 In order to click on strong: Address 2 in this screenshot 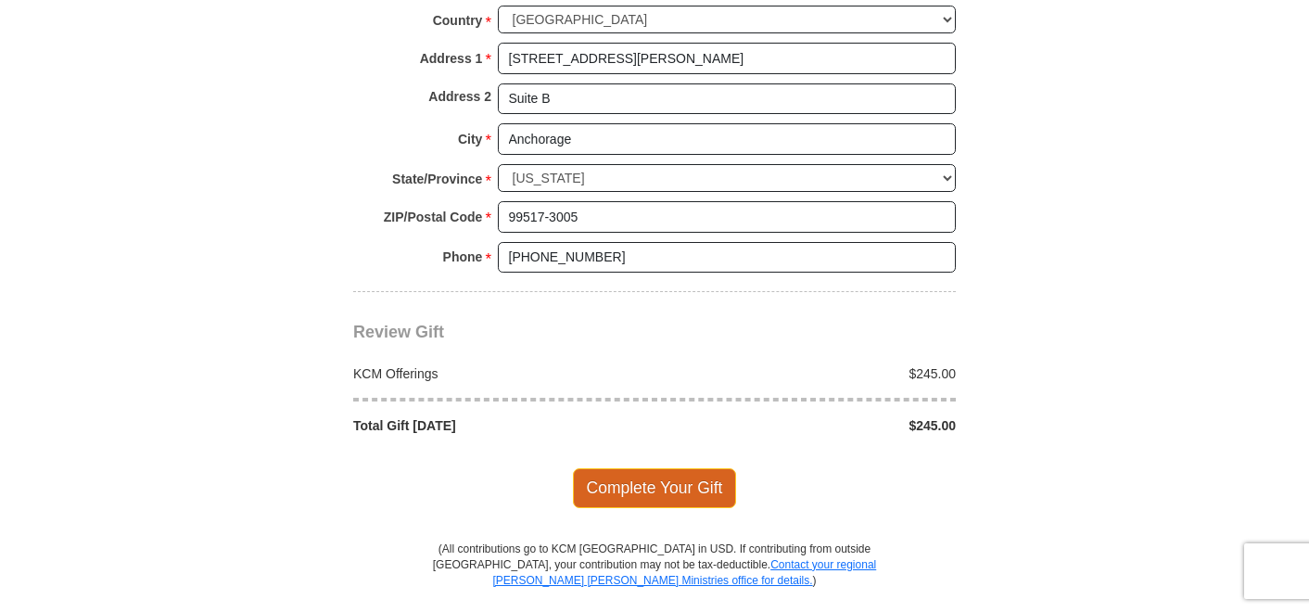, I will do `click(460, 96)`.